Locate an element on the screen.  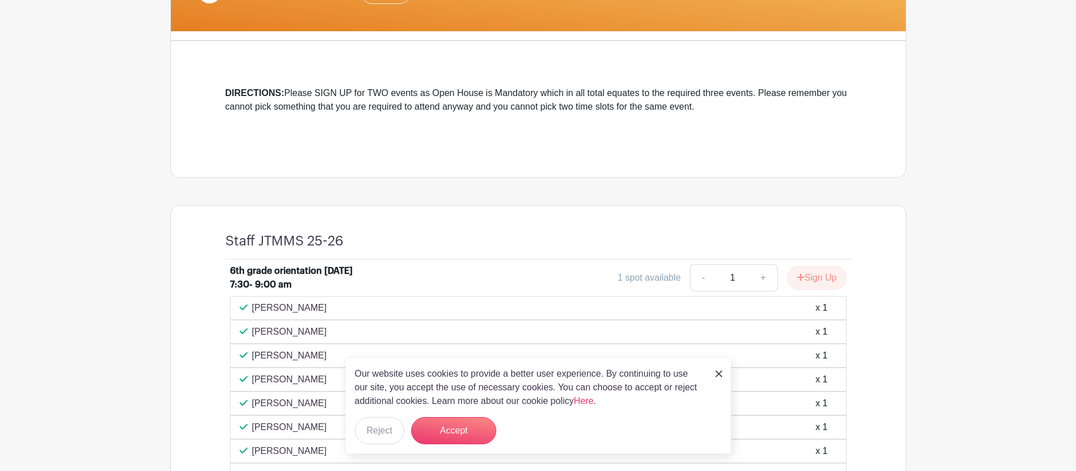
button: Sign Up is located at coordinates (816, 278).